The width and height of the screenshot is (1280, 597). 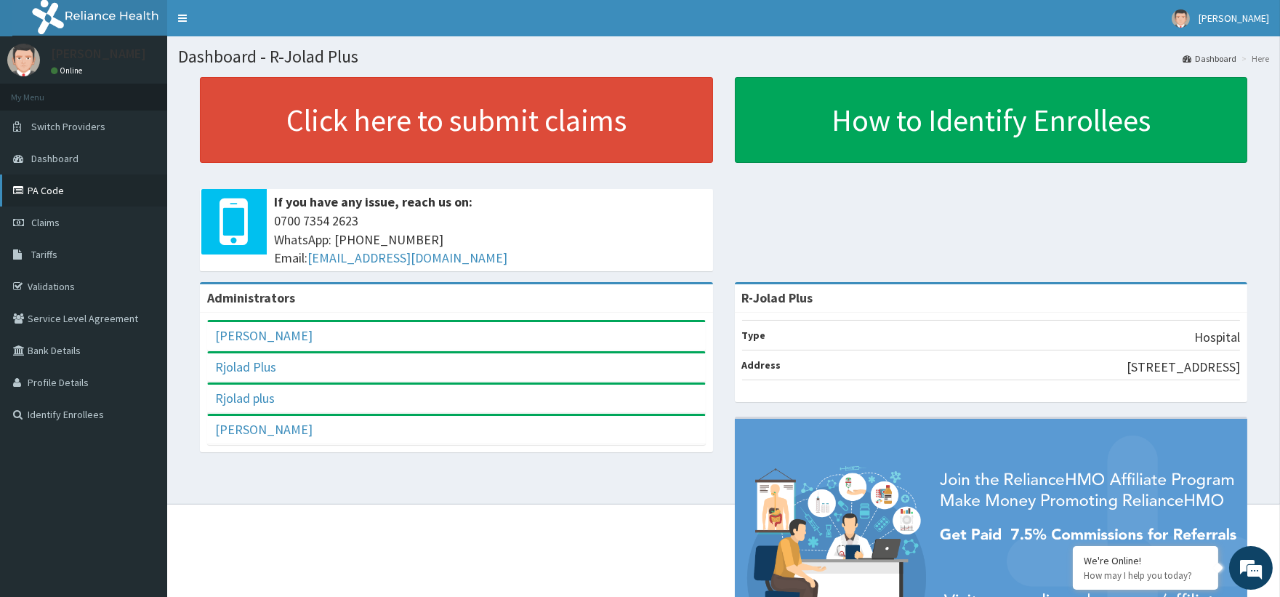 I want to click on span: Claims, so click(x=45, y=222).